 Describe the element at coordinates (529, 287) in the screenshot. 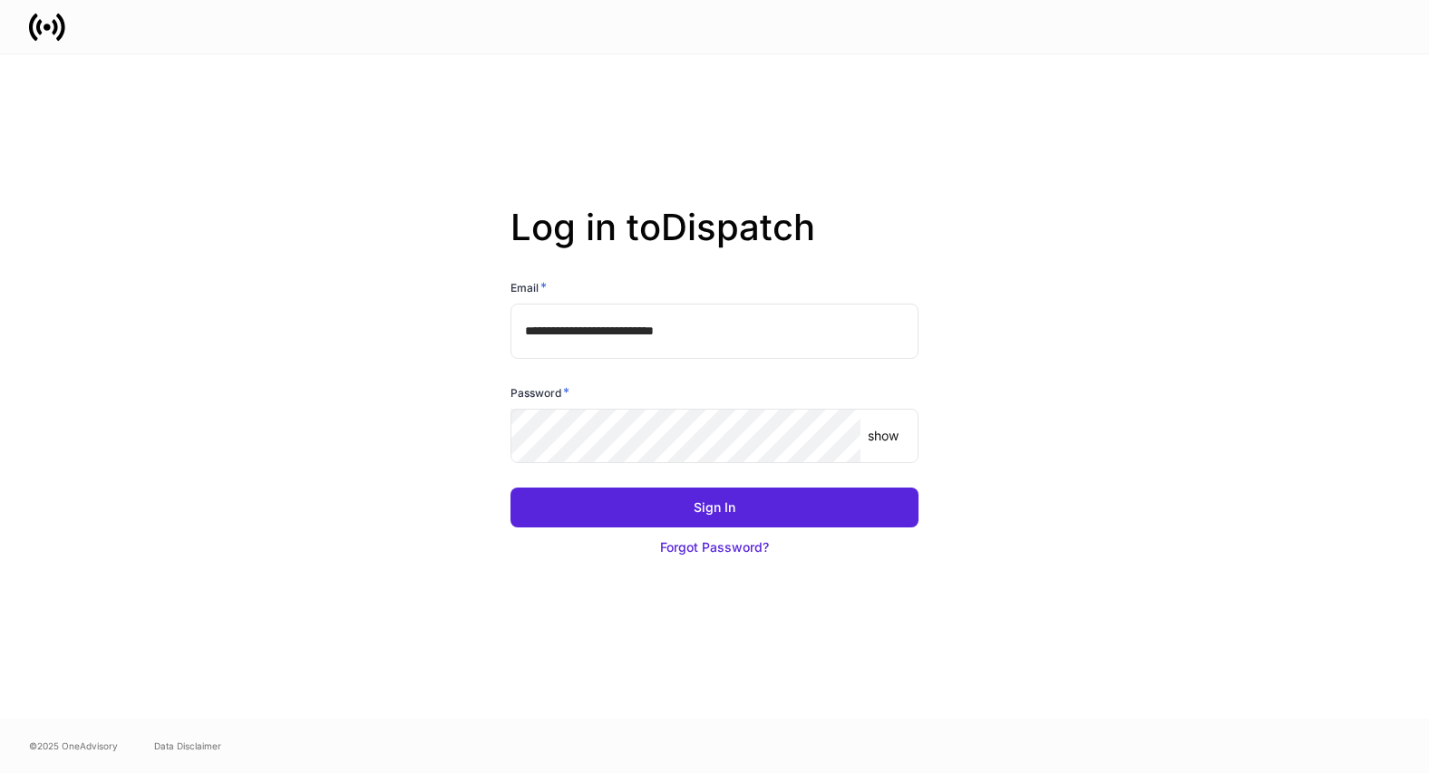

I see `h6: Email` at that location.